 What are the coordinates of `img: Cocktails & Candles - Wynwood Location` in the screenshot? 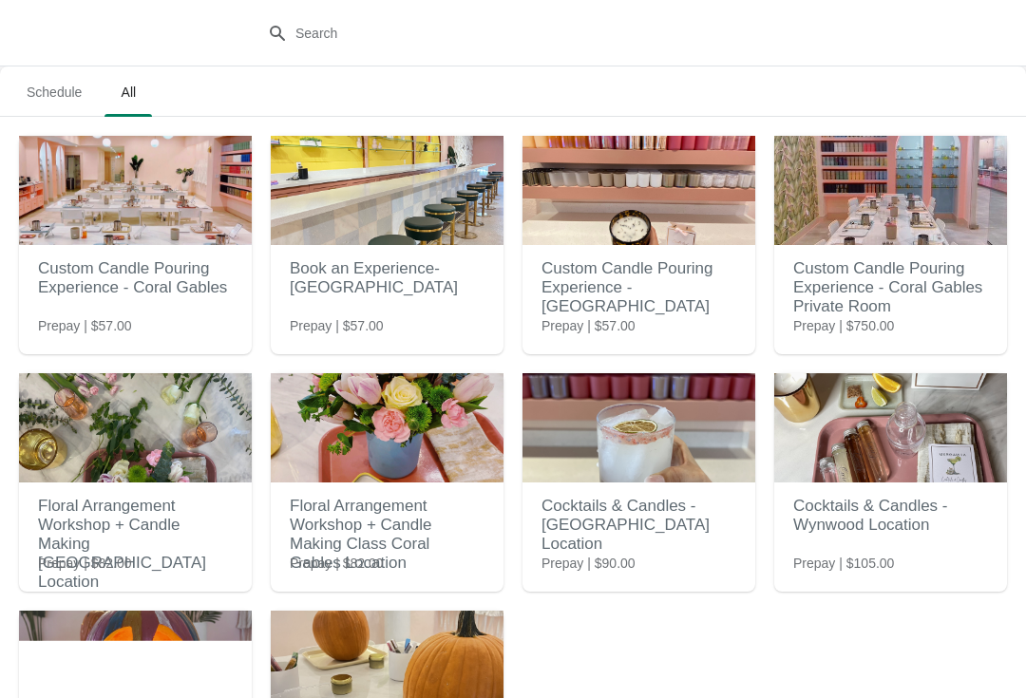 It's located at (890, 427).